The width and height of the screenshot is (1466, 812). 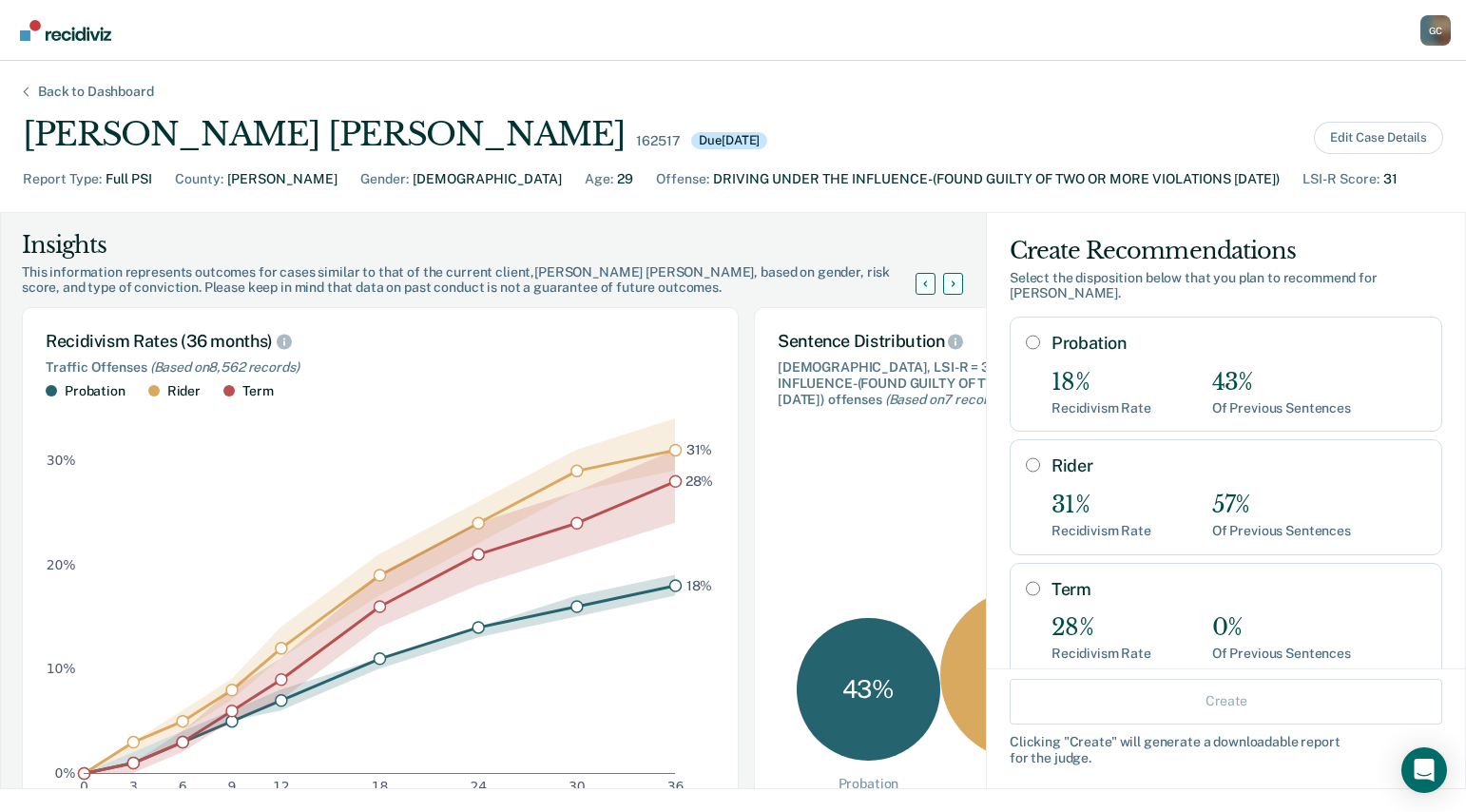 I want to click on text: 3, so click(x=133, y=786).